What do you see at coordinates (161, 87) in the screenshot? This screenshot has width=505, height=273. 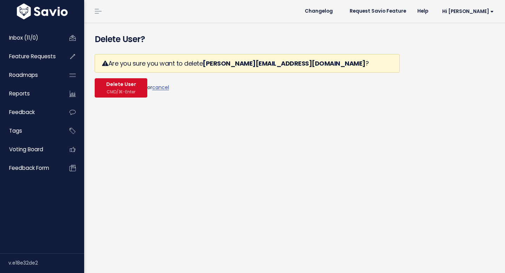 I see `a: cancel` at bounding box center [161, 87].